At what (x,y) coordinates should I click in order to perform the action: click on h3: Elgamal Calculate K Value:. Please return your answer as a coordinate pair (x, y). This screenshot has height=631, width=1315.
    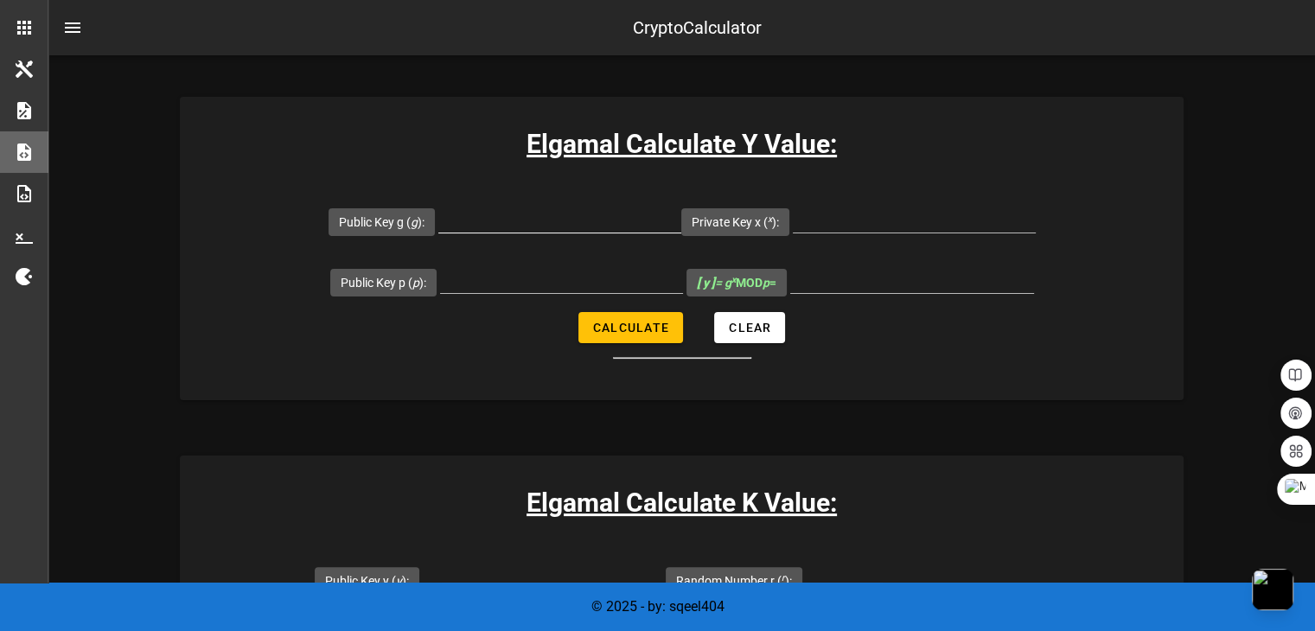
    Looking at the image, I should click on (681, 502).